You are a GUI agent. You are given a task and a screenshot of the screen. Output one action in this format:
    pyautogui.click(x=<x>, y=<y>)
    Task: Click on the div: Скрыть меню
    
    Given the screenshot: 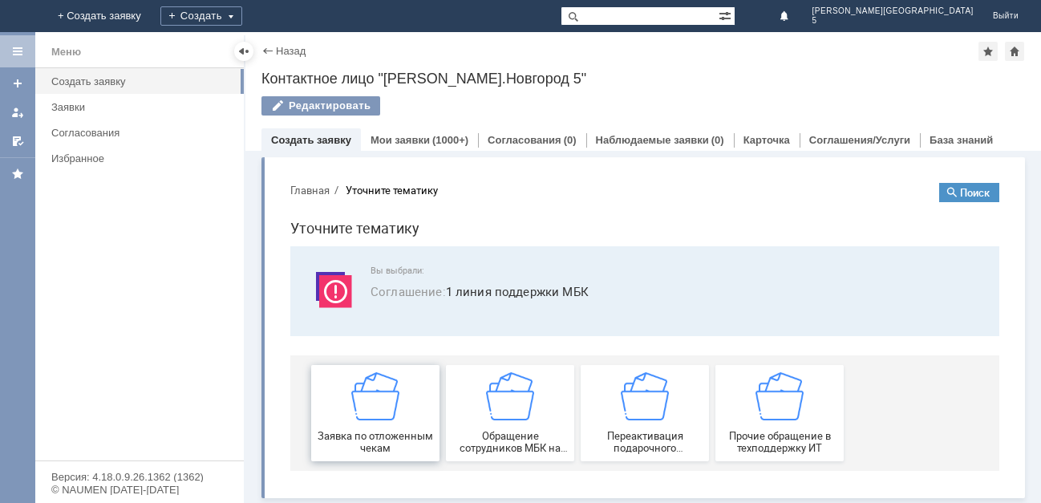 What is the action you would take?
    pyautogui.click(x=244, y=51)
    